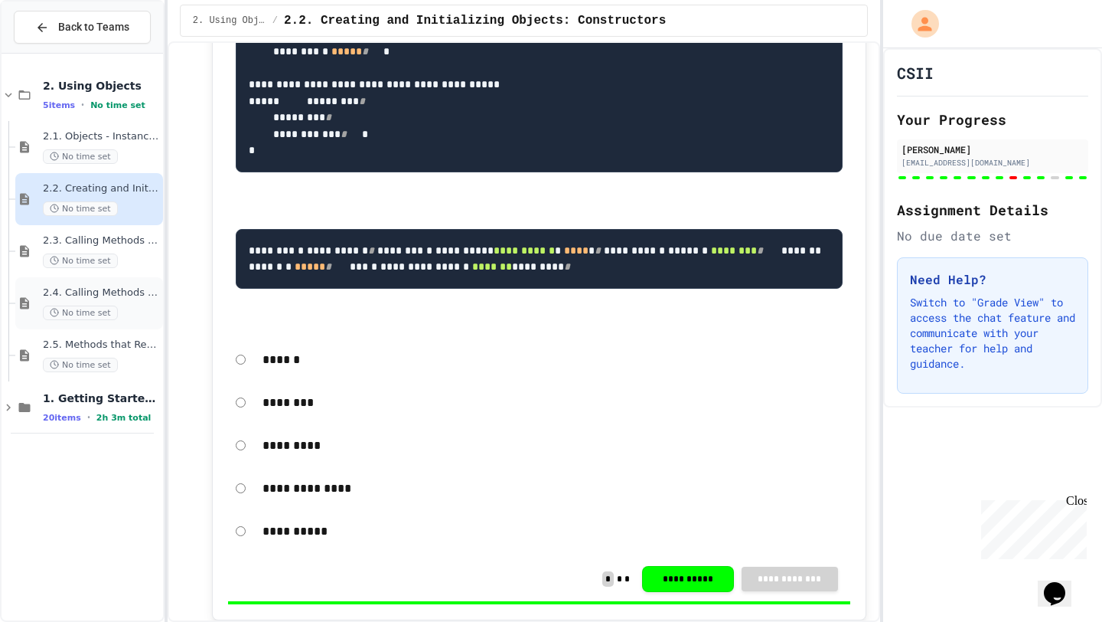 This screenshot has width=1102, height=622. What do you see at coordinates (59, 105) in the screenshot?
I see `span: 5 items` at bounding box center [59, 105].